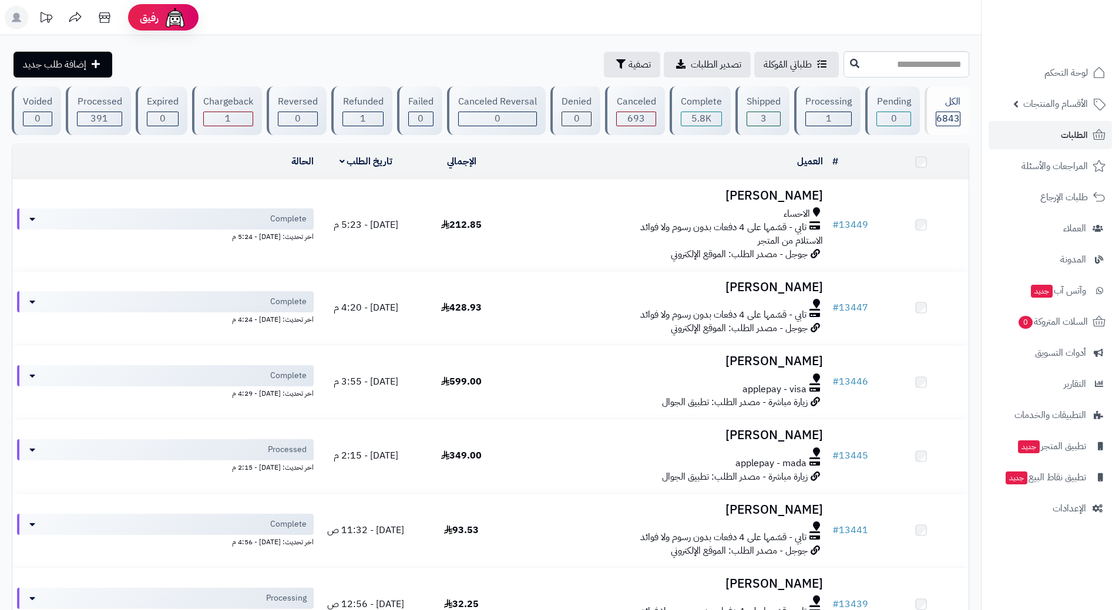 This screenshot has height=610, width=1119. Describe the element at coordinates (797, 214) in the screenshot. I see `span: الاحساء` at that location.